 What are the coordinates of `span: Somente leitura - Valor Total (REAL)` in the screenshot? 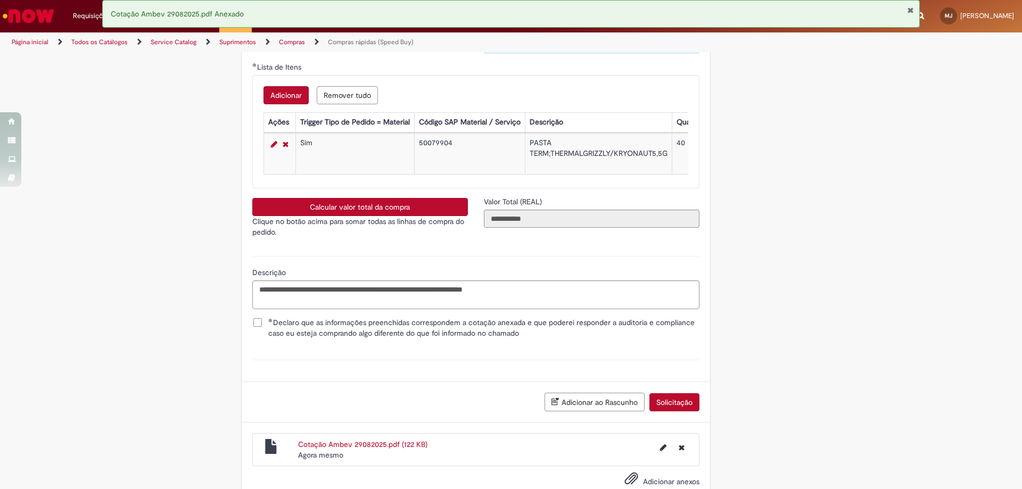 It's located at (513, 202).